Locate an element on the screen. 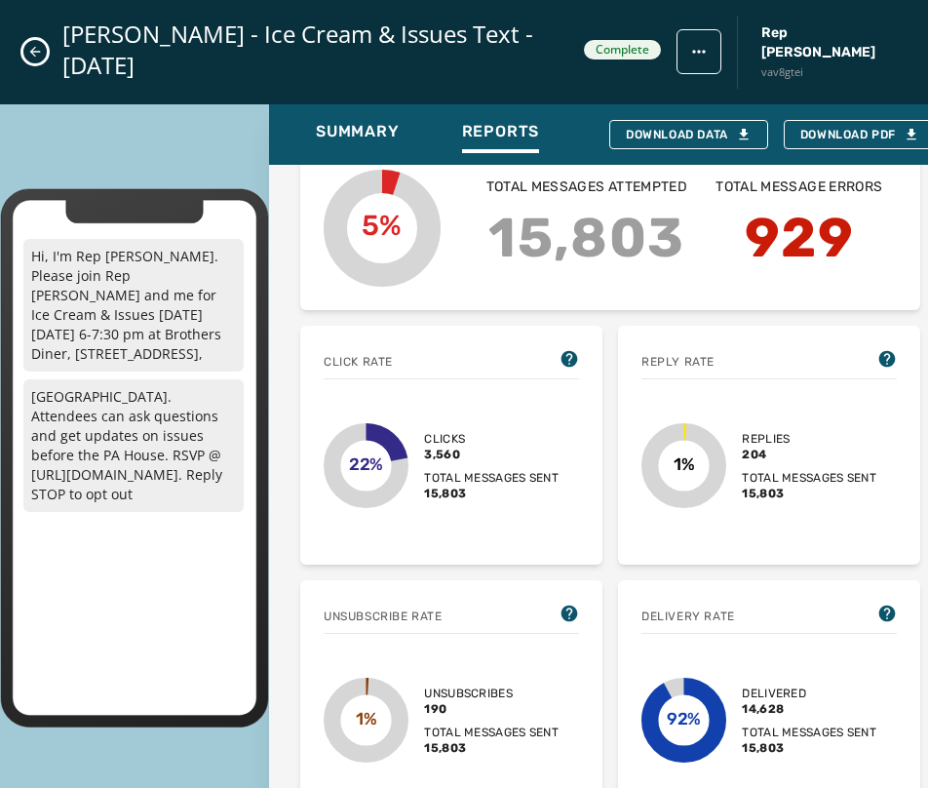 The image size is (928, 788). span: Complete is located at coordinates (622, 50).